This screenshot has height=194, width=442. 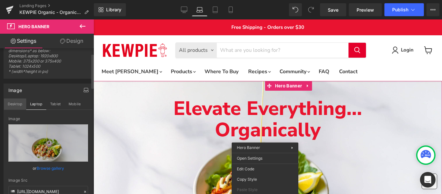 I want to click on button: Mobile, so click(x=74, y=104).